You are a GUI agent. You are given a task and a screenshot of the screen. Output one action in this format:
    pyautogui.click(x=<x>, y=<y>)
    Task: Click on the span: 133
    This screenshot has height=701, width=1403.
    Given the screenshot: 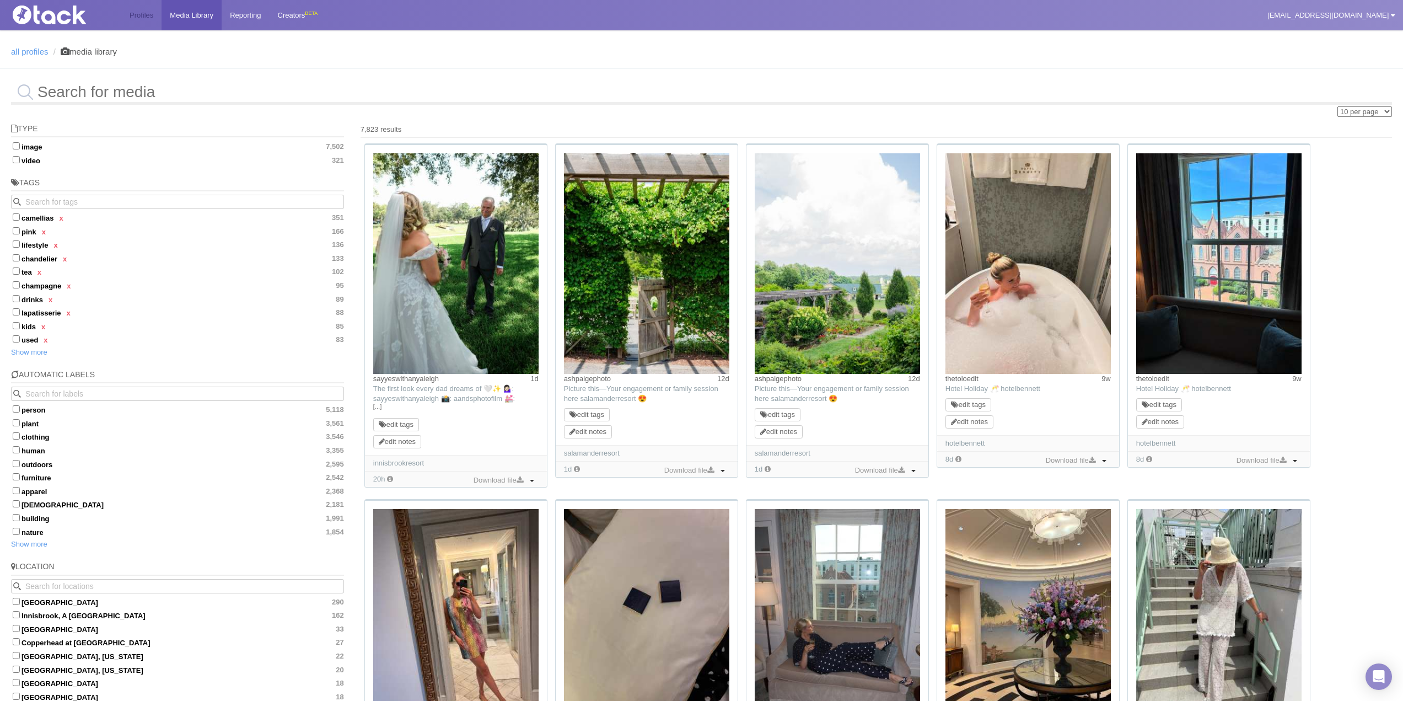 What is the action you would take?
    pyautogui.click(x=338, y=259)
    